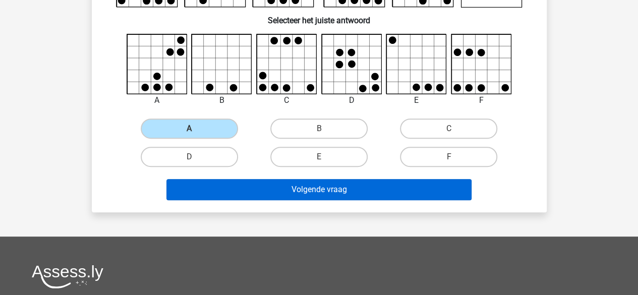 The width and height of the screenshot is (638, 295). Describe the element at coordinates (351, 100) in the screenshot. I see `div: D` at that location.